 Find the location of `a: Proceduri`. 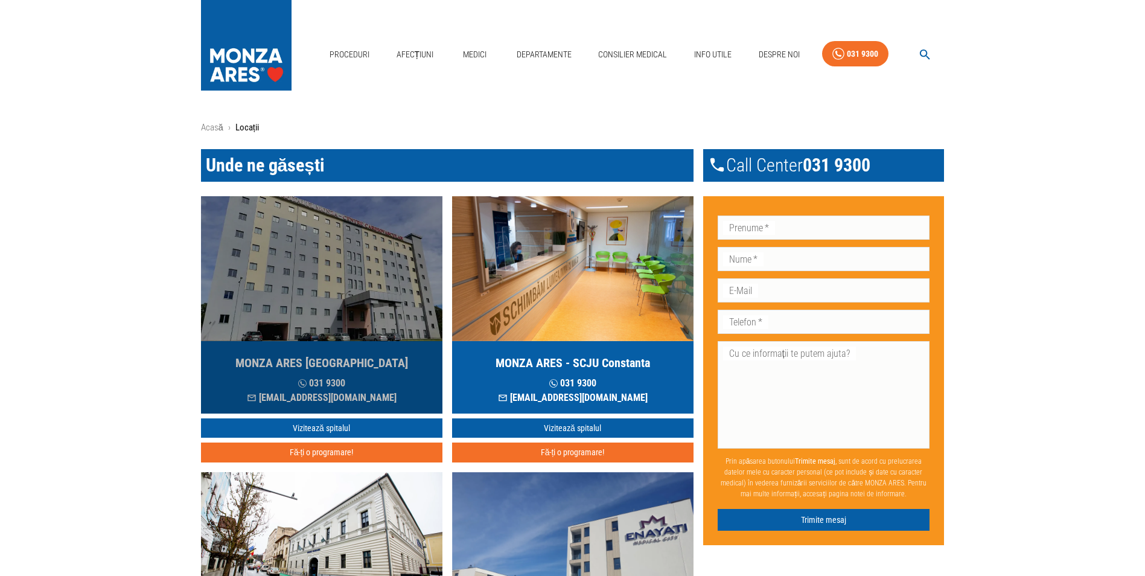

a: Proceduri is located at coordinates (349, 54).